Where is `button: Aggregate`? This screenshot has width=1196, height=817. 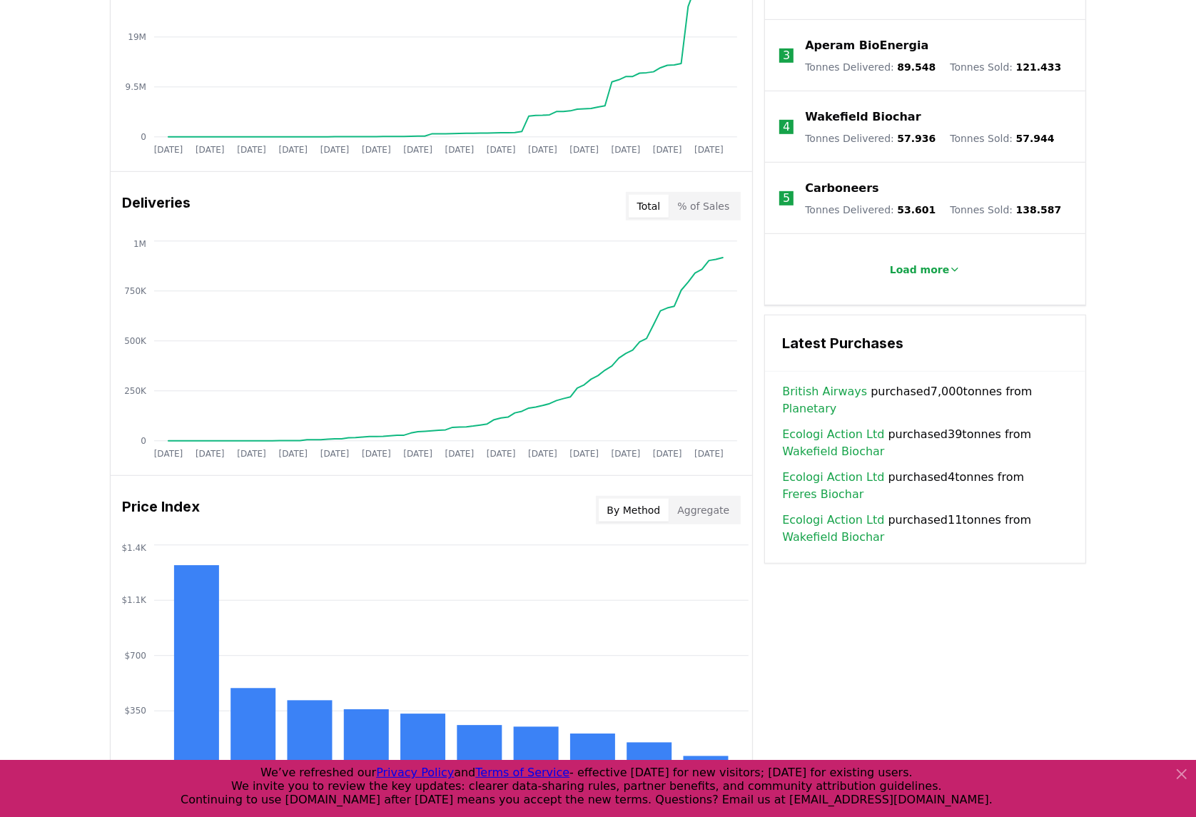 button: Aggregate is located at coordinates (703, 510).